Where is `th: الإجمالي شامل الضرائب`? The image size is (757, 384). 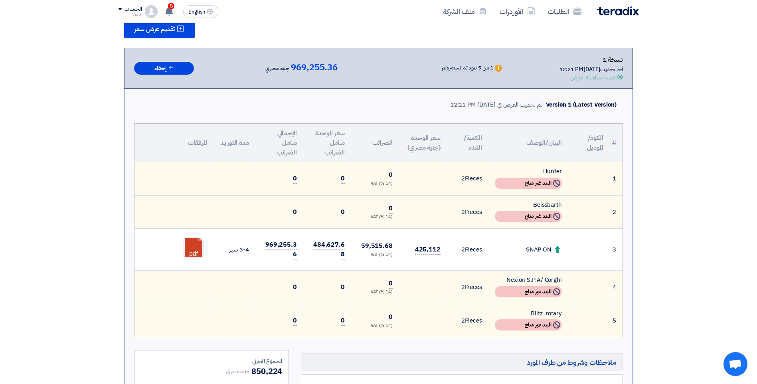
th: الإجمالي شامل الضرائب is located at coordinates (279, 143).